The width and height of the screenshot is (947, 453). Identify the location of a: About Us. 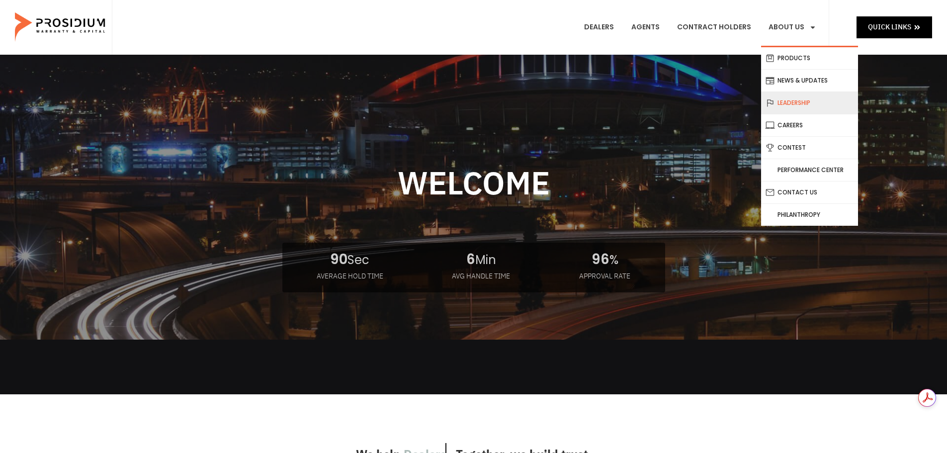
(793, 27).